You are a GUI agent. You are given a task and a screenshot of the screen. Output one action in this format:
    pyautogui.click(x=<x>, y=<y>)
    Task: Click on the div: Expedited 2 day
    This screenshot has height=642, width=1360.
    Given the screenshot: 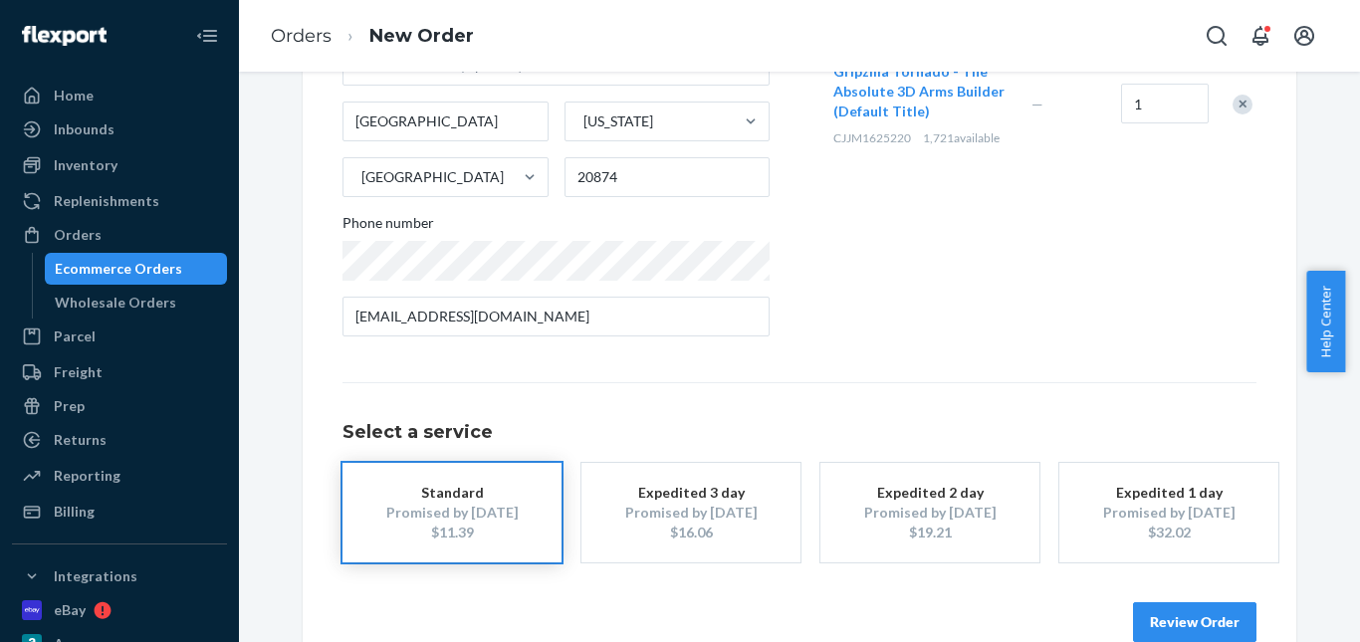 What is the action you would take?
    pyautogui.click(x=930, y=493)
    